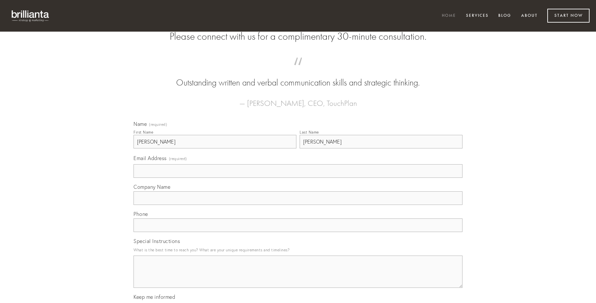 The width and height of the screenshot is (596, 303). I want to click on span: Keep me informed, so click(154, 297).